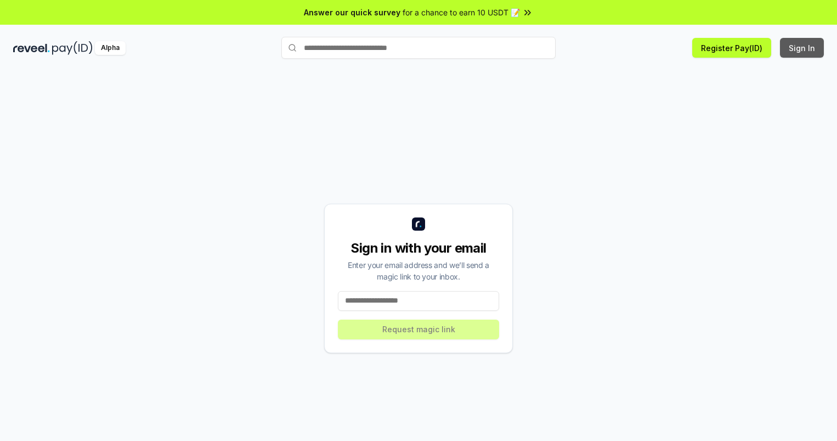 The image size is (837, 441). Describe the element at coordinates (419, 270) in the screenshot. I see `div: Enter your email address and we’ll send a magic link to your inbox.` at that location.